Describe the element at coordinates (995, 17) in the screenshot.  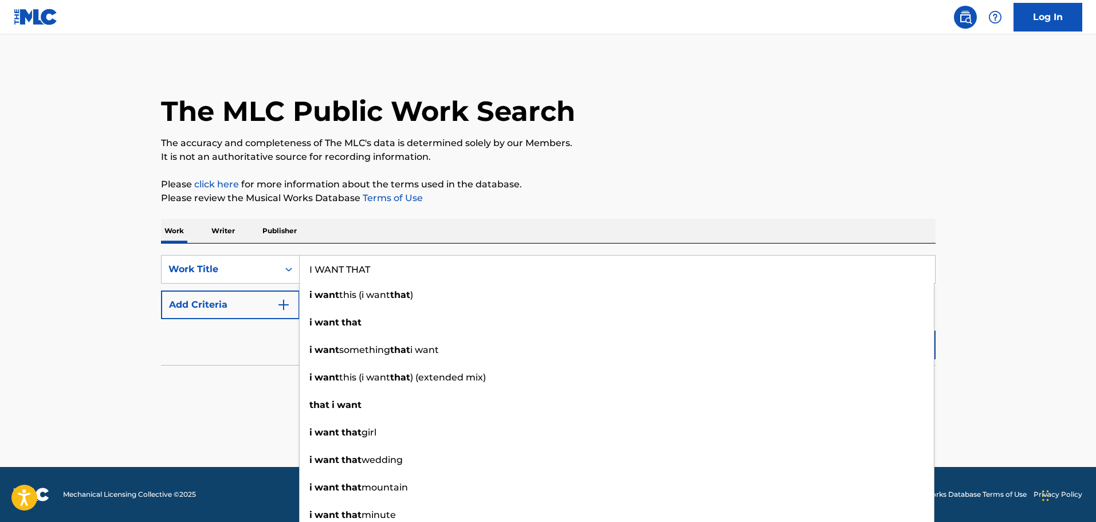
I see `div: Help` at that location.